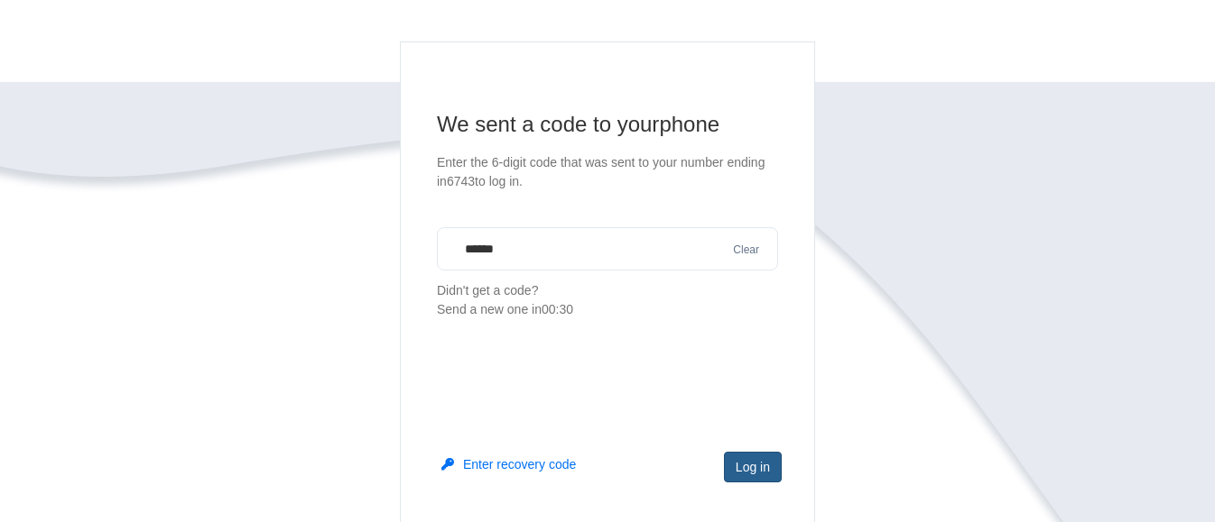  I want to click on p: Didn't get a code?, so click(607, 300).